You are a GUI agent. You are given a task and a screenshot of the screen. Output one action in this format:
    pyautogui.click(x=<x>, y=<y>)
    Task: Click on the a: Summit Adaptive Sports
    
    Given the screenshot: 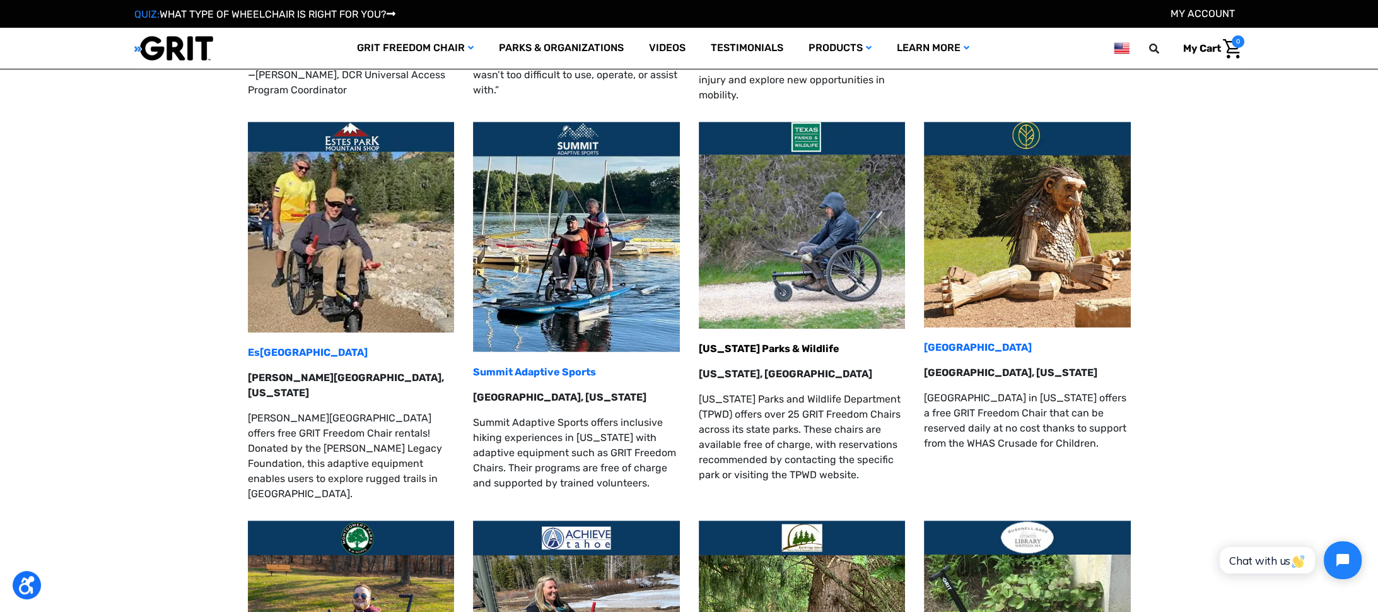 What is the action you would take?
    pyautogui.click(x=534, y=372)
    